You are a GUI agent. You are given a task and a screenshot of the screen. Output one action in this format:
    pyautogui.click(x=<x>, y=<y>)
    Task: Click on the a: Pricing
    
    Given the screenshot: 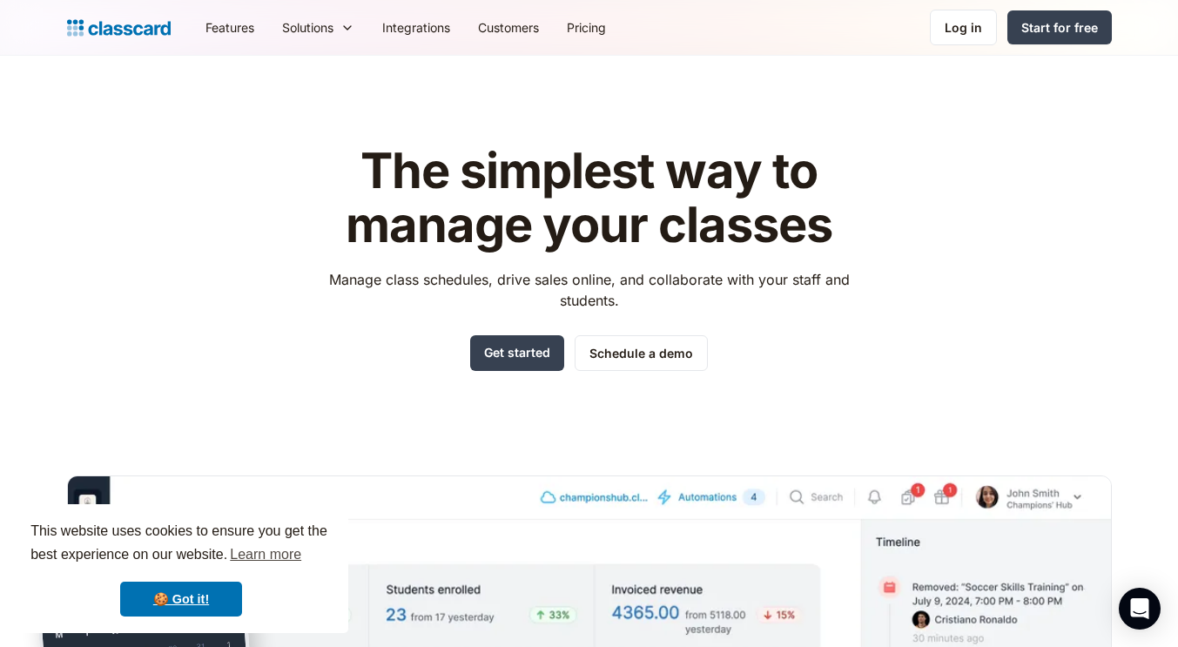 What is the action you would take?
    pyautogui.click(x=586, y=27)
    